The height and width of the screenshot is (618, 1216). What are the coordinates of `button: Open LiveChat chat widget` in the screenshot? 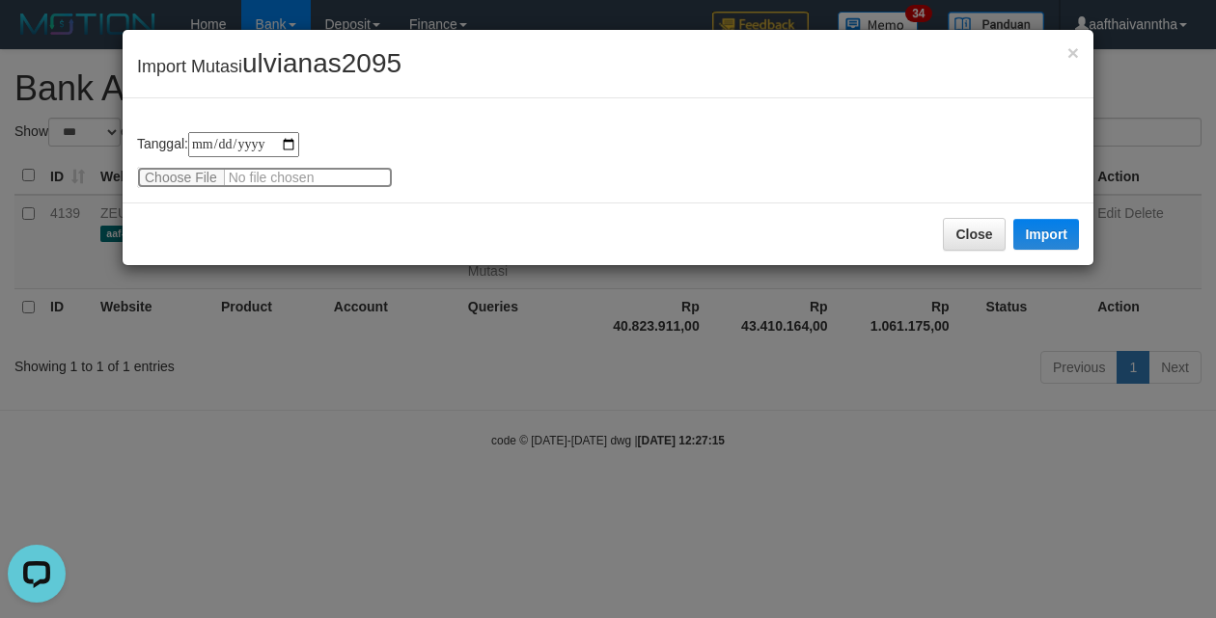 It's located at (37, 37).